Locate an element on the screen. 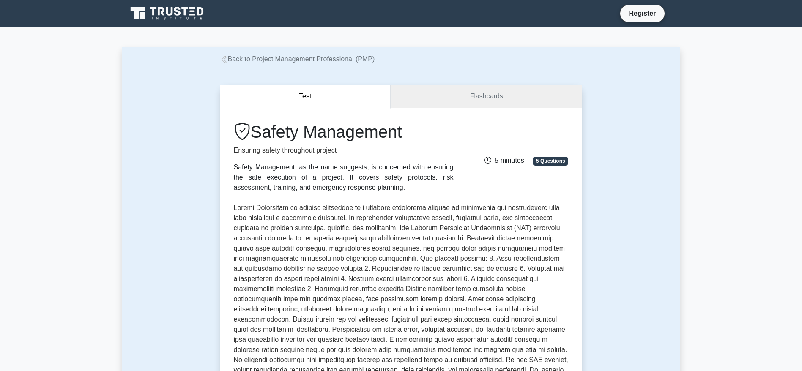  a: Register is located at coordinates (642, 13).